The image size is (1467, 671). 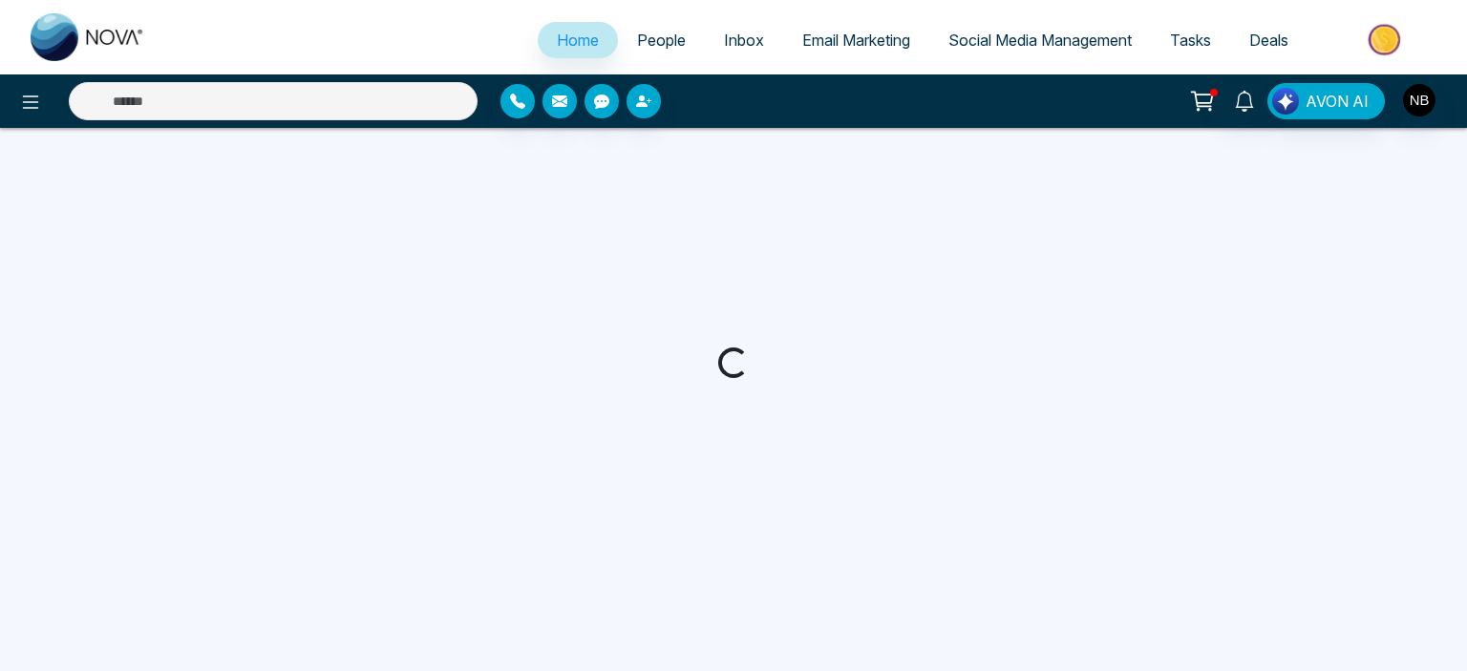 I want to click on a: Tasks, so click(x=1190, y=40).